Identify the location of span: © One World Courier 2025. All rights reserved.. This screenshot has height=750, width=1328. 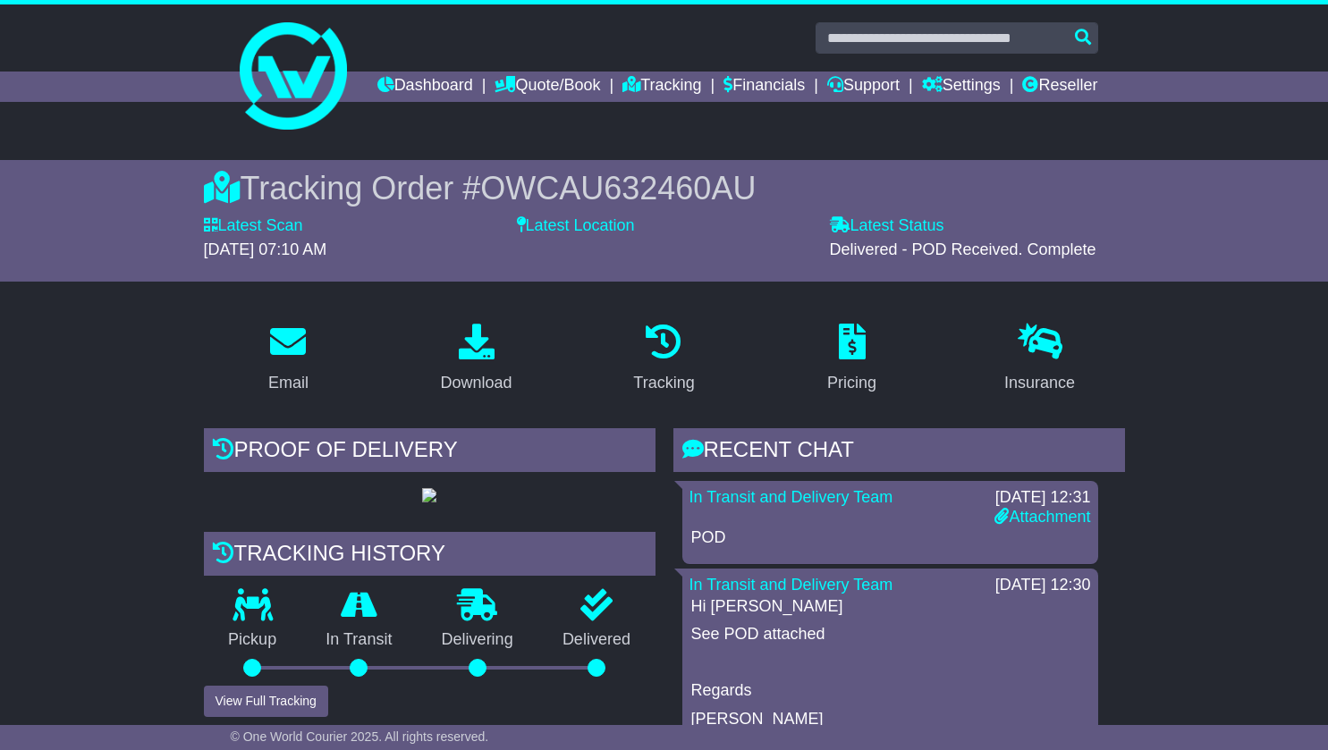
(360, 737).